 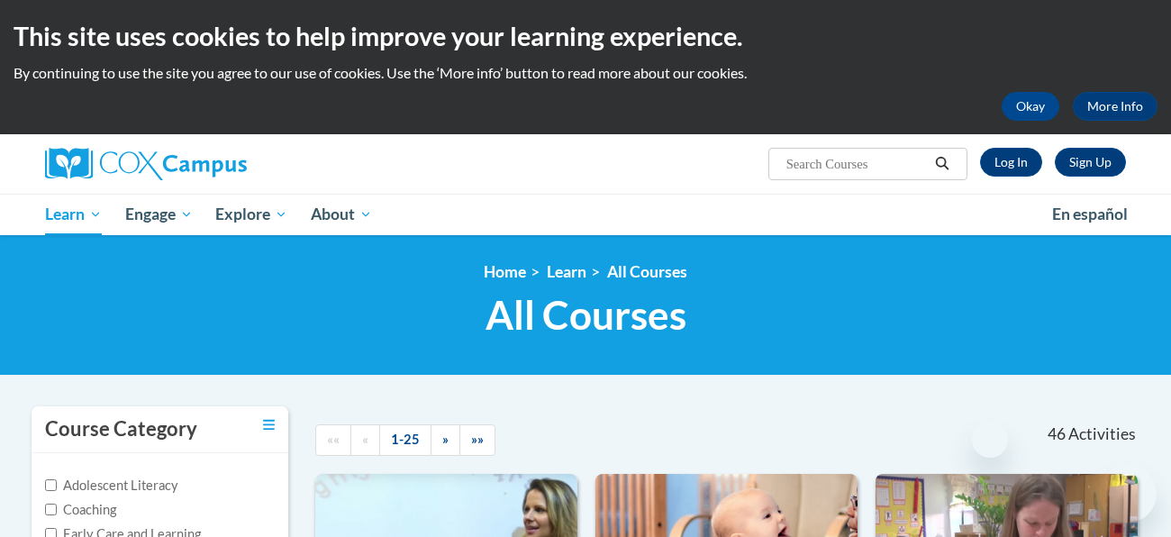 What do you see at coordinates (251, 214) in the screenshot?
I see `span: Explore` at bounding box center [251, 214].